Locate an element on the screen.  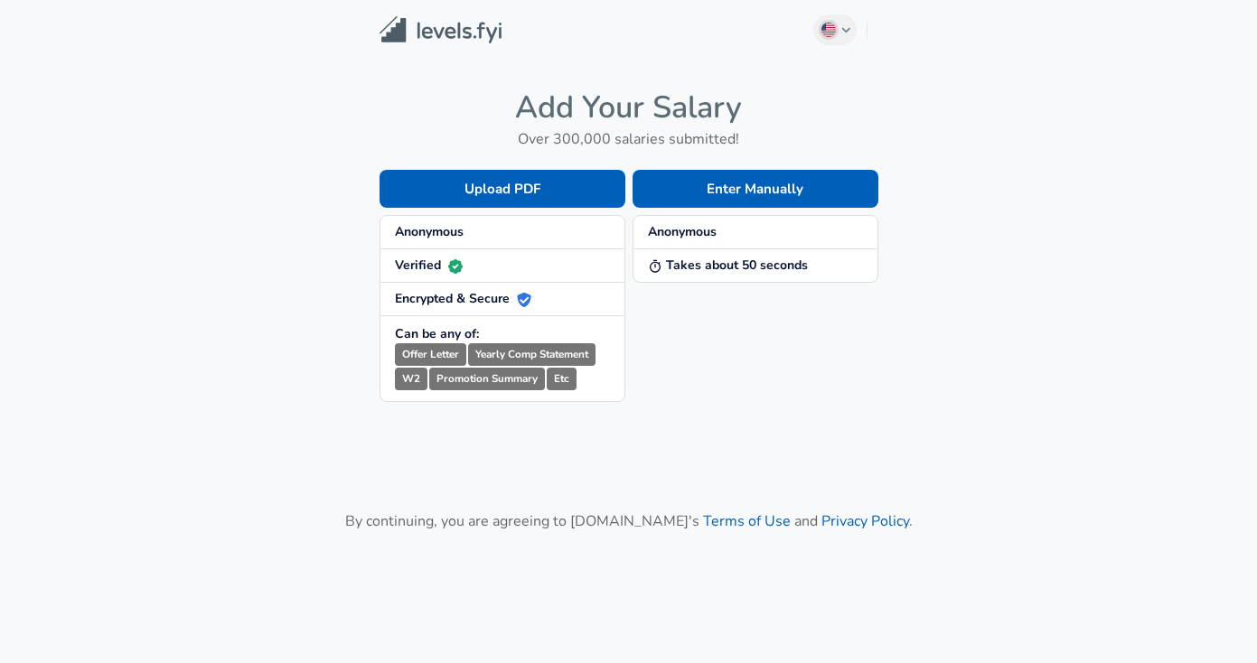
small: W2 is located at coordinates (411, 379).